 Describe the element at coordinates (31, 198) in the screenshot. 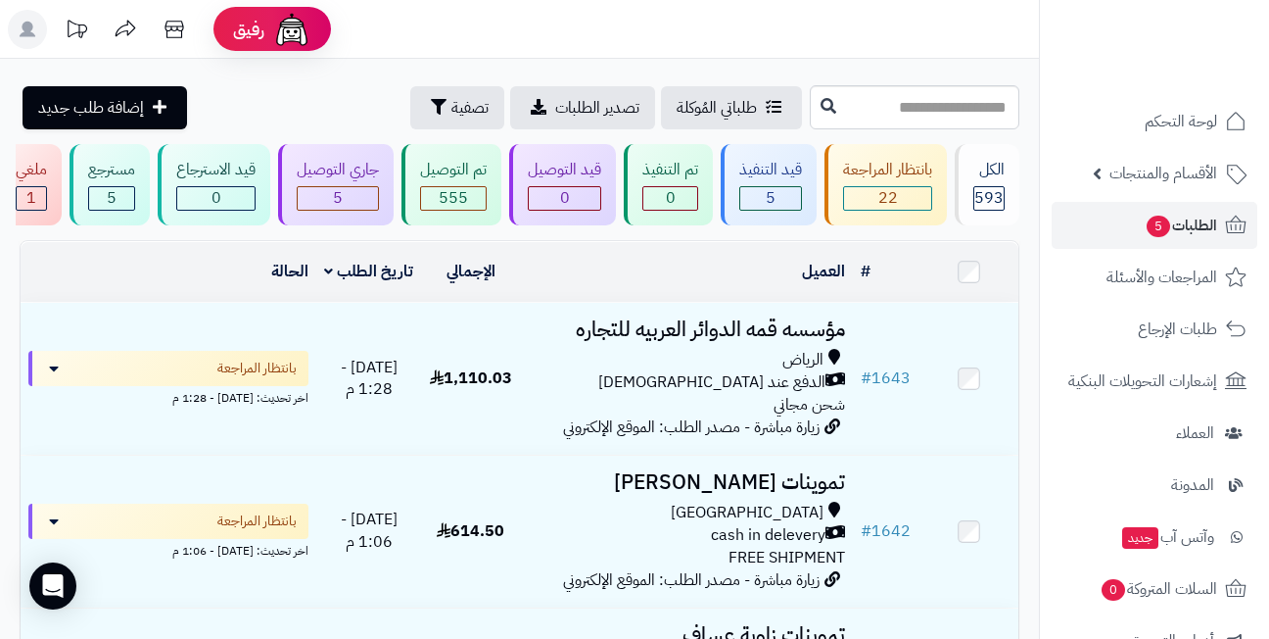

I see `span: 1` at that location.